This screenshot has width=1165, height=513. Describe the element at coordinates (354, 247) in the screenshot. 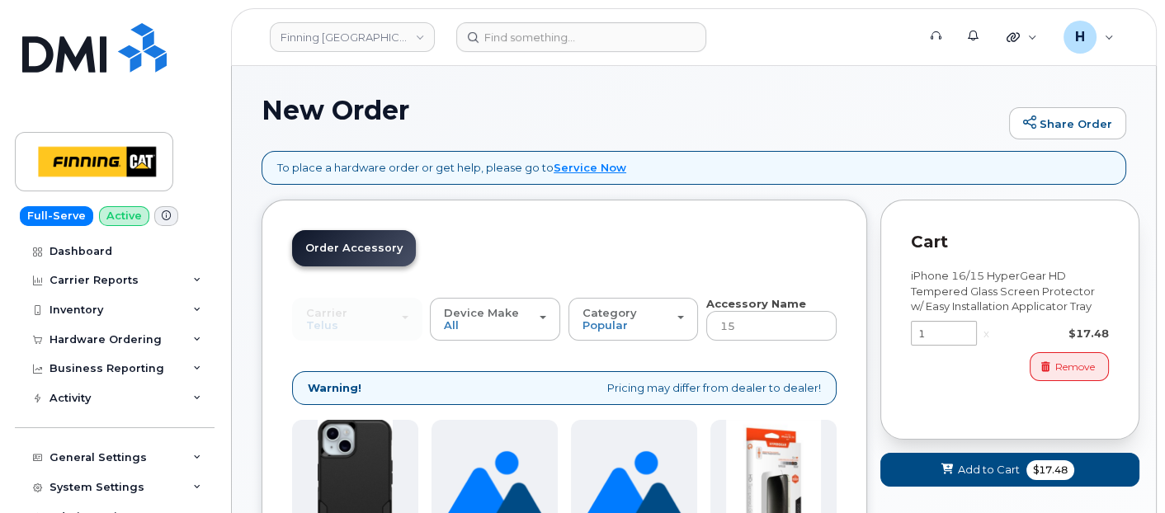

I see `span: Order Accessory` at that location.